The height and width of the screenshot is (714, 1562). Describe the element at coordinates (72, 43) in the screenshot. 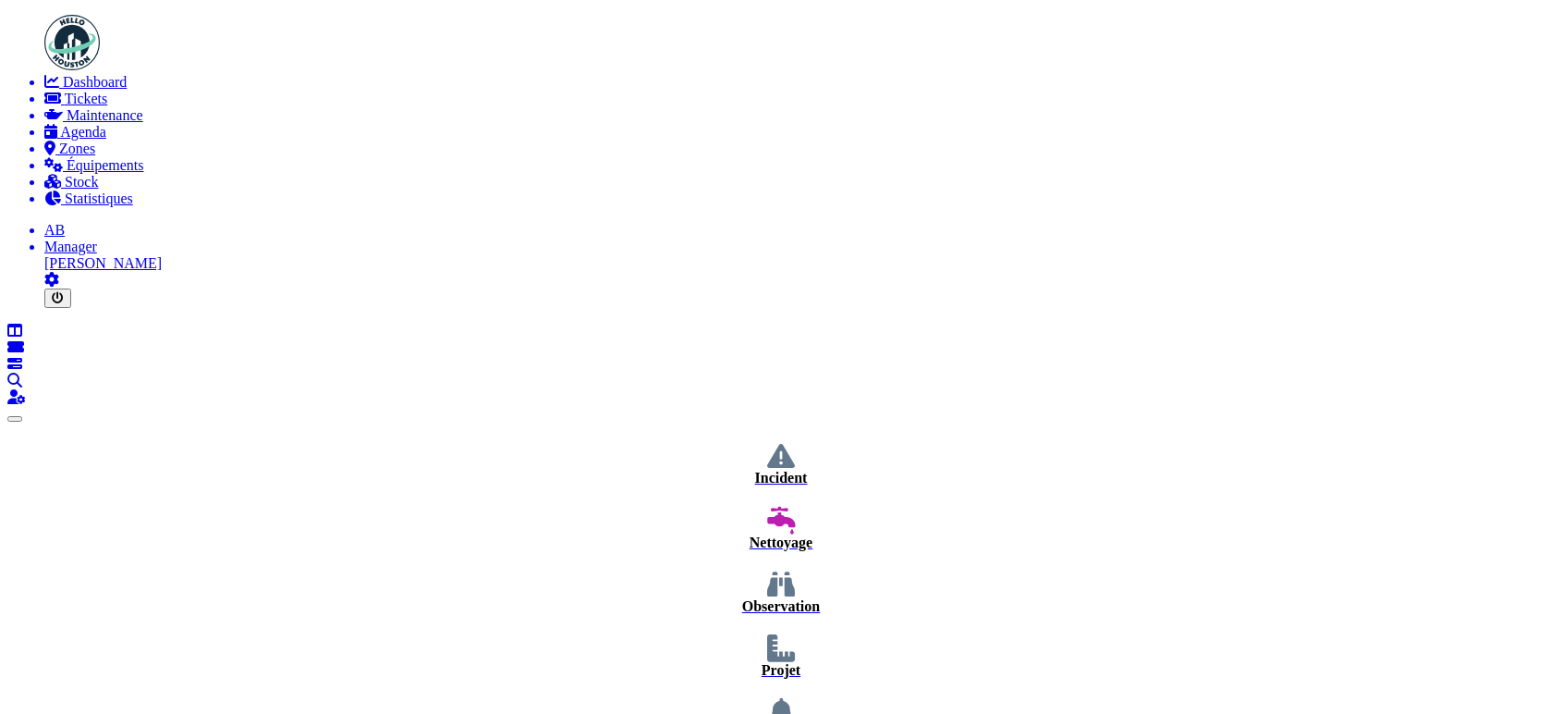

I see `img: Badge_color-CXgf-gQk.svg` at that location.